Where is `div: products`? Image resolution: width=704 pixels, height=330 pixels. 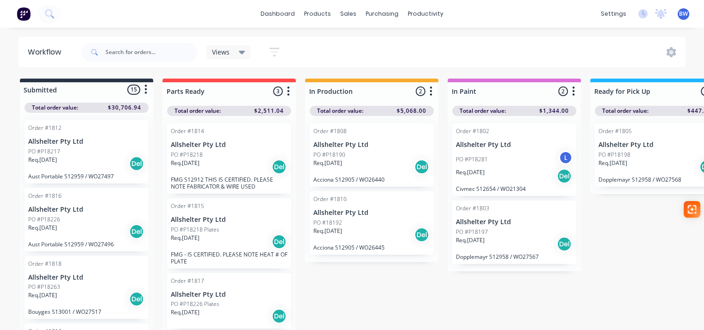 div: products is located at coordinates (317, 14).